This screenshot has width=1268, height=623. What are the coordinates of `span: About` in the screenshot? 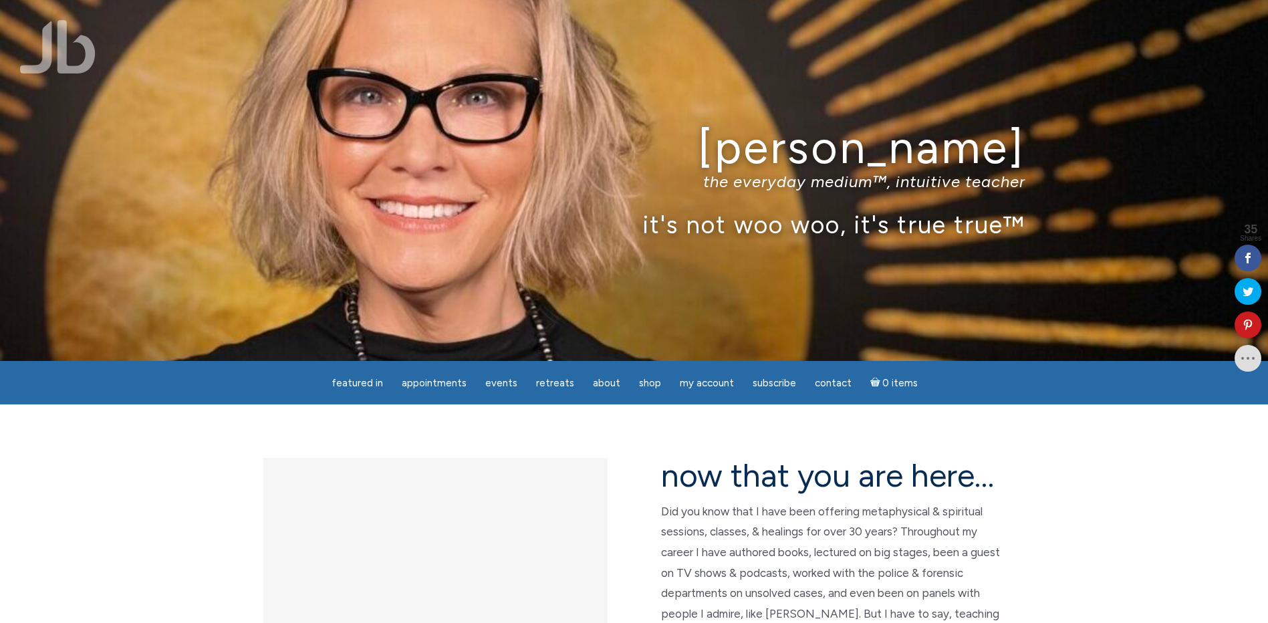 It's located at (606, 383).